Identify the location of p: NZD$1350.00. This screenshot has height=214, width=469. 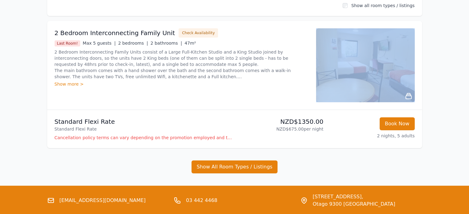
(280, 122).